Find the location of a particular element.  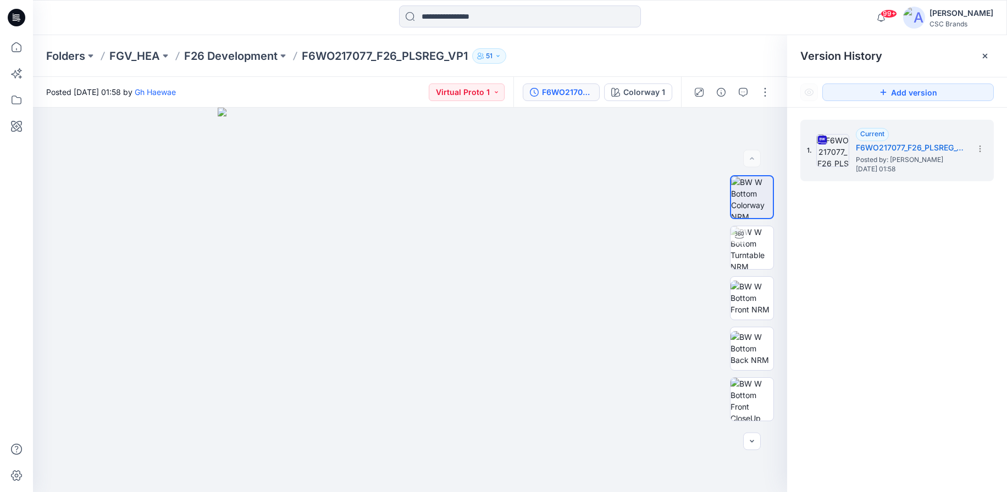

span: 1. is located at coordinates (809, 151).